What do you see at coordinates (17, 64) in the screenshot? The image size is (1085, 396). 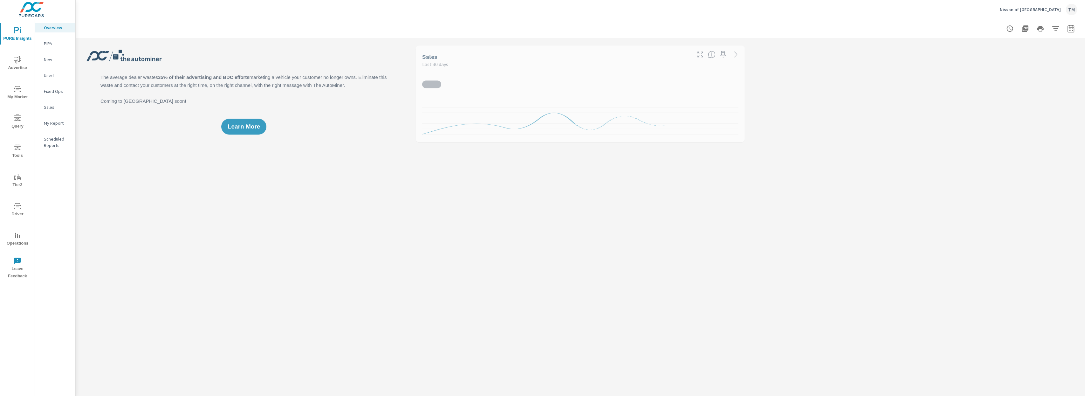 I see `span: Advertise` at bounding box center [17, 64].